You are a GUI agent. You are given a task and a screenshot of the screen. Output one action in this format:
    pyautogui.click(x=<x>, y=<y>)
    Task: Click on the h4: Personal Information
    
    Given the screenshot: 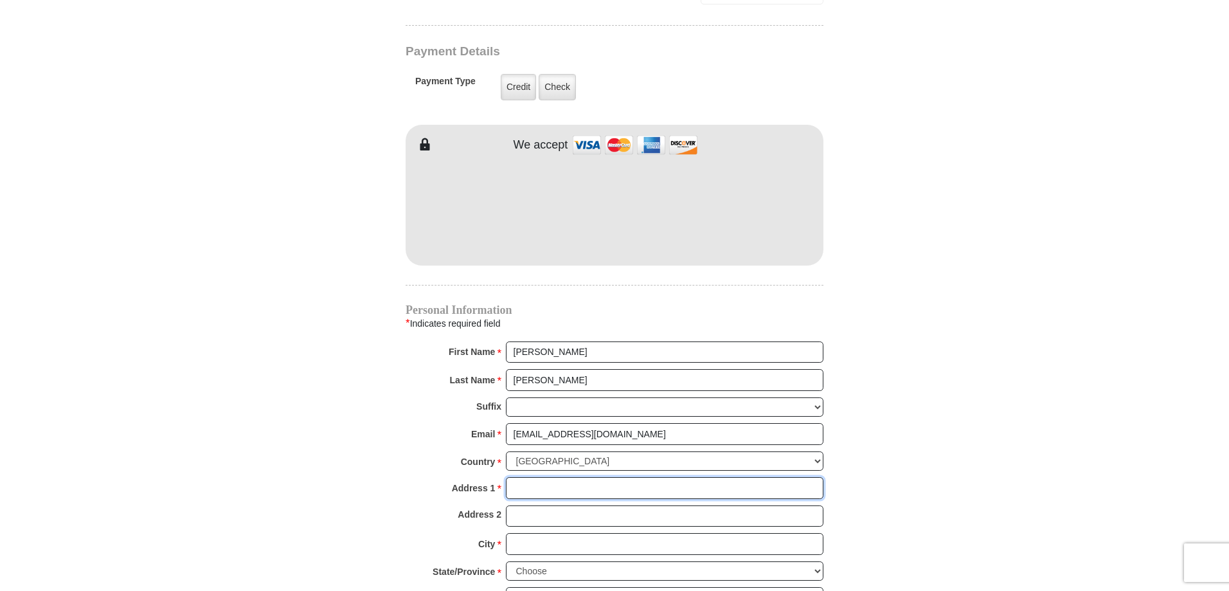 What is the action you would take?
    pyautogui.click(x=615, y=310)
    